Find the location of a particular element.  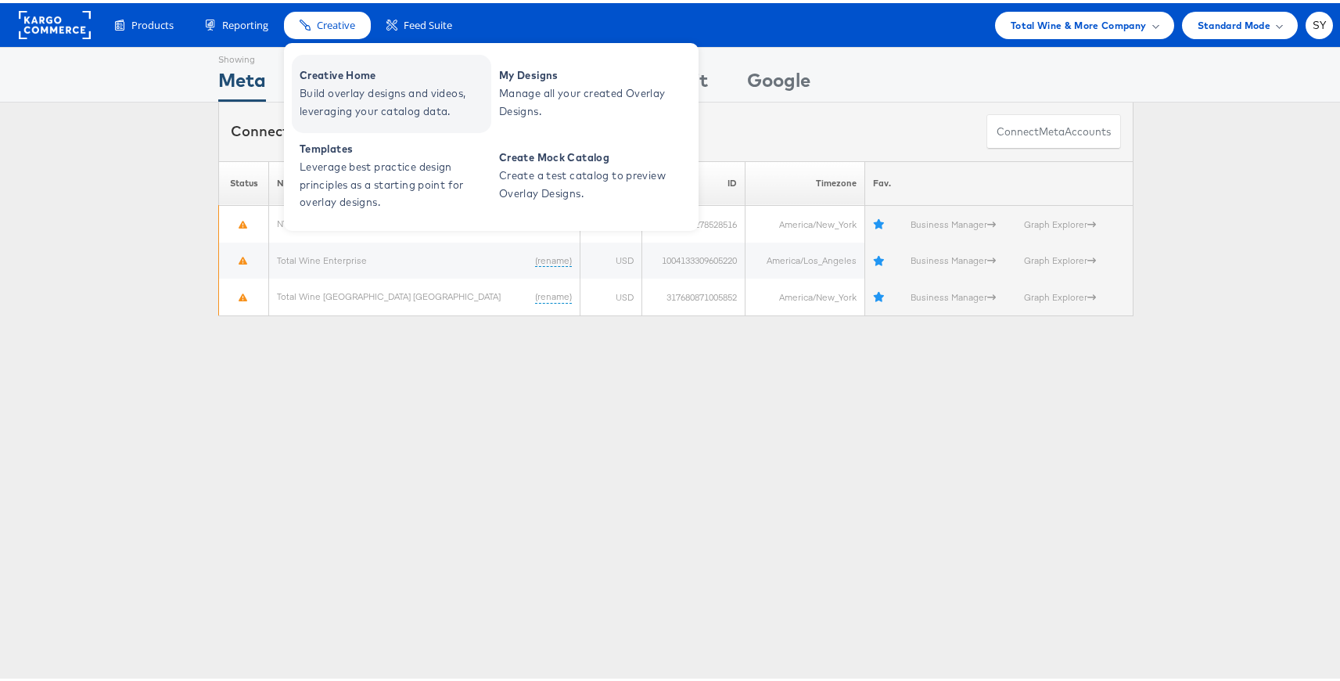

span: Reporting is located at coordinates (245, 22).